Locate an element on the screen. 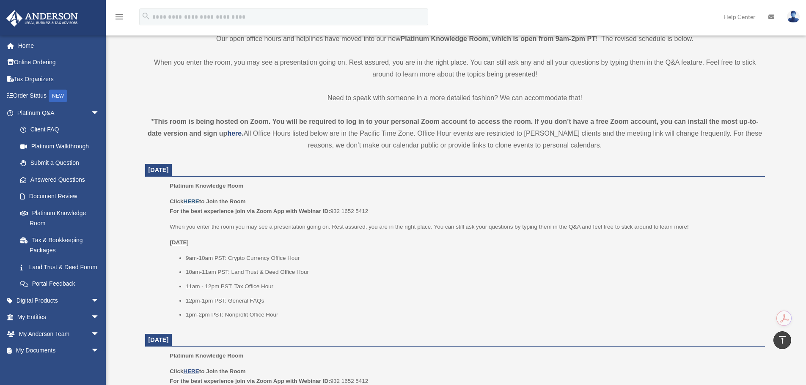 The width and height of the screenshot is (806, 385). li: 10am-11am PST: Land Trust & Deed Office Hour is located at coordinates (472, 272).